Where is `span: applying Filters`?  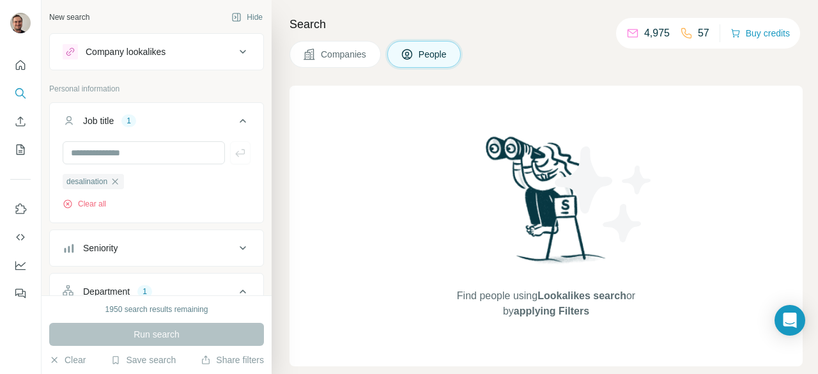 span: applying Filters is located at coordinates (551, 311).